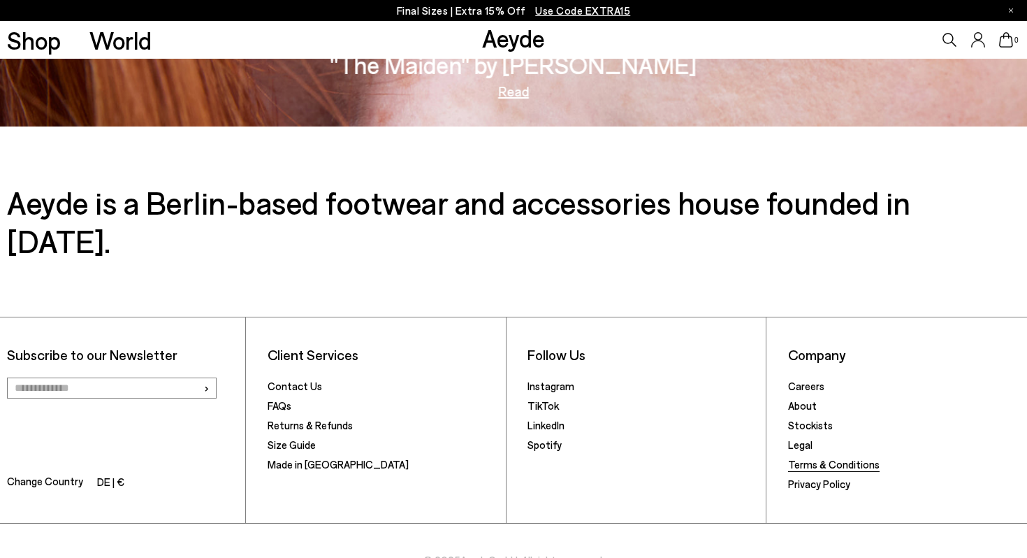 This screenshot has height=558, width=1027. Describe the element at coordinates (807, 386) in the screenshot. I see `a: Careers` at that location.